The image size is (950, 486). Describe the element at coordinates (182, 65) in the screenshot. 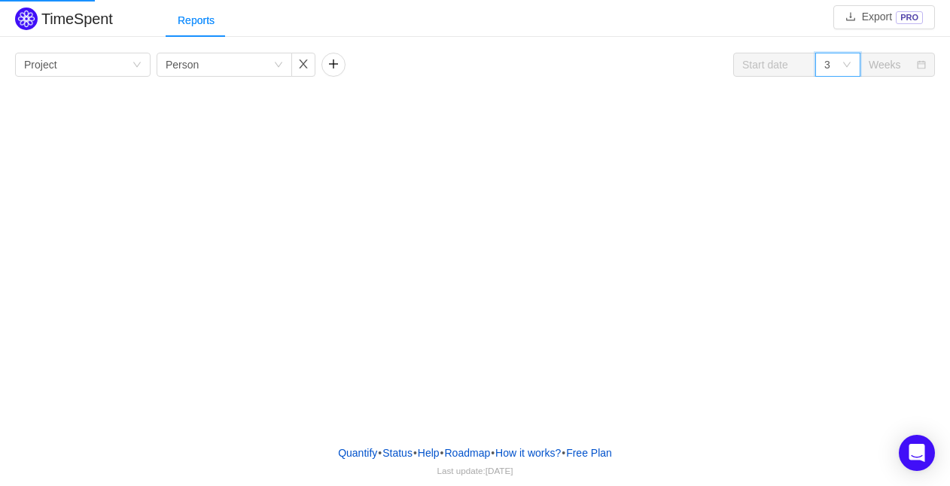

I see `div: Person` at that location.